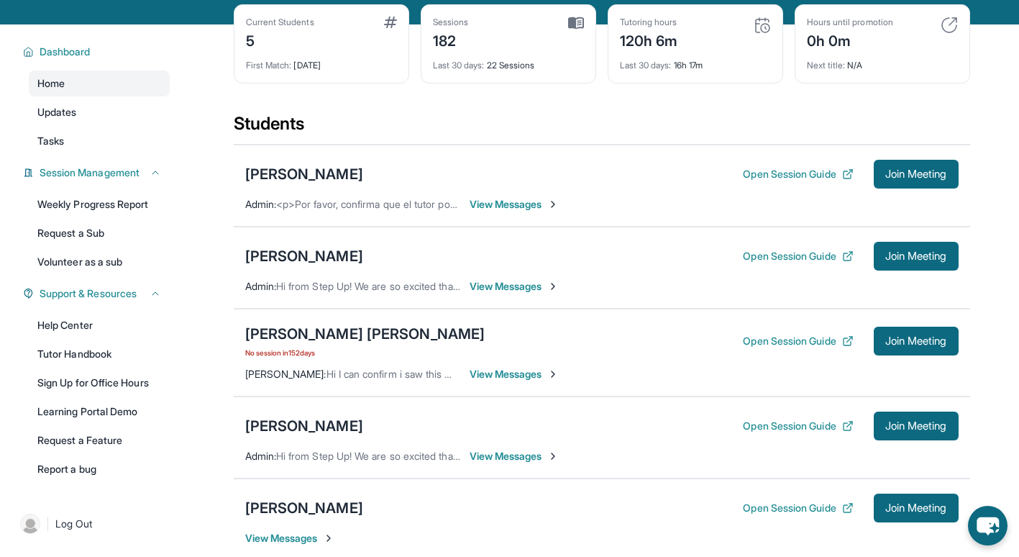  I want to click on span: Log Out, so click(74, 524).